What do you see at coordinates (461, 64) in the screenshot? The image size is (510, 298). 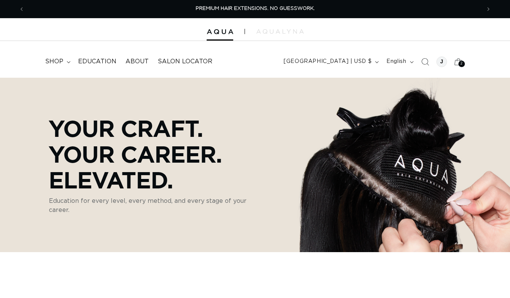 I see `span: 2` at bounding box center [461, 64].